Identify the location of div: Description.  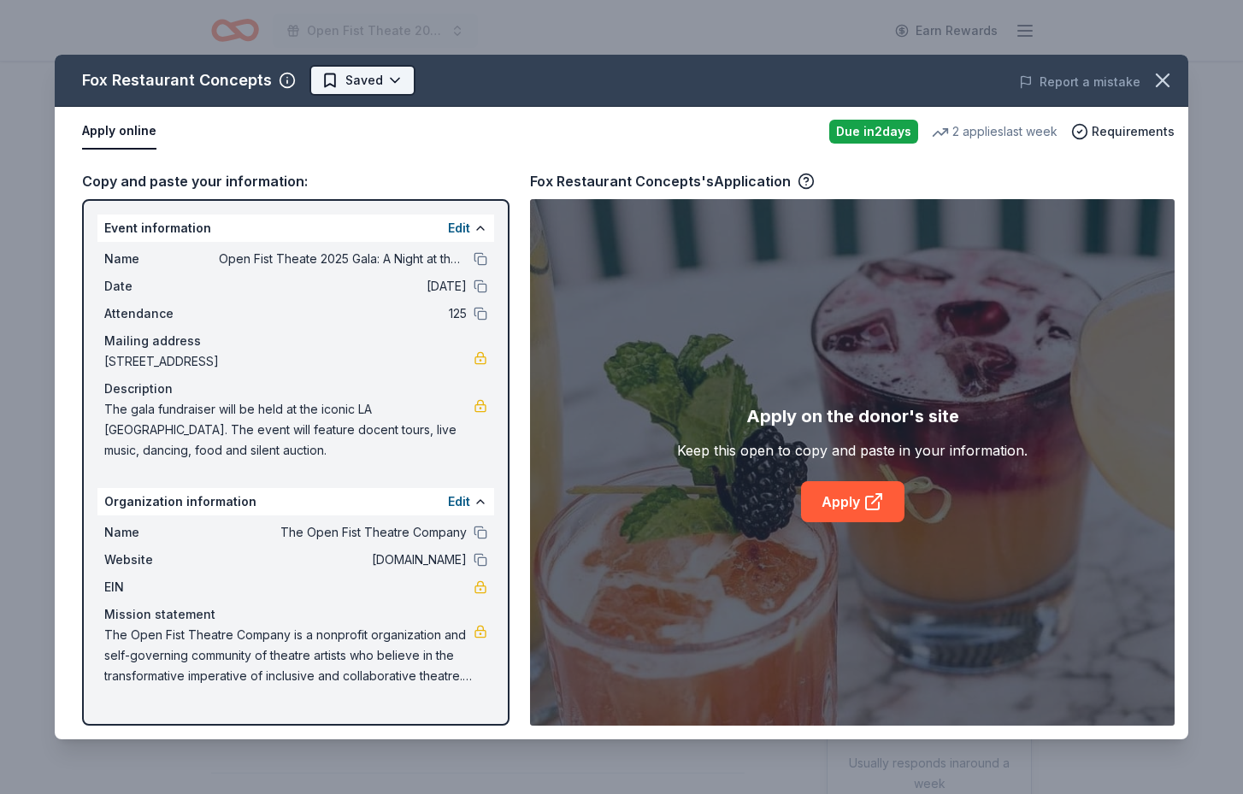
(296, 389).